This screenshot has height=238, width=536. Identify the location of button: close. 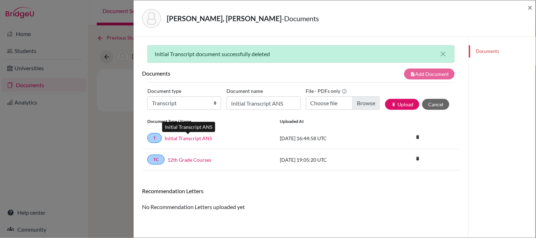
(443, 54).